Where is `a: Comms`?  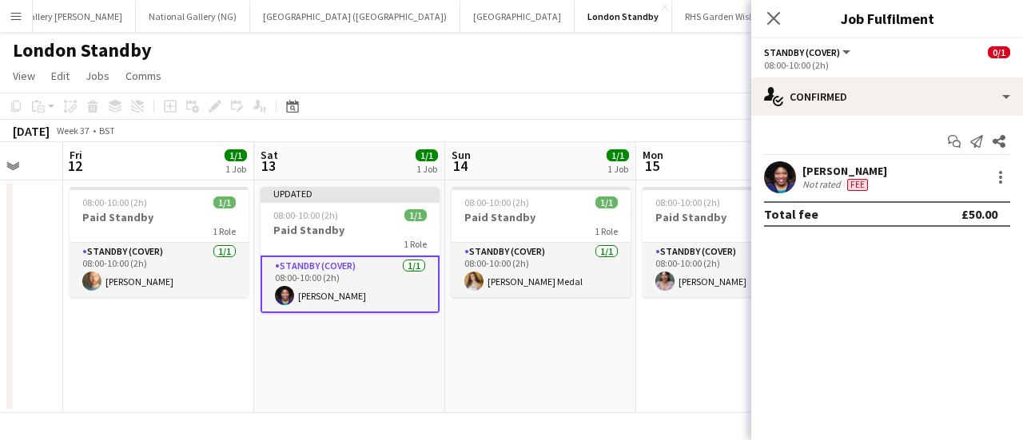 a: Comms is located at coordinates (143, 76).